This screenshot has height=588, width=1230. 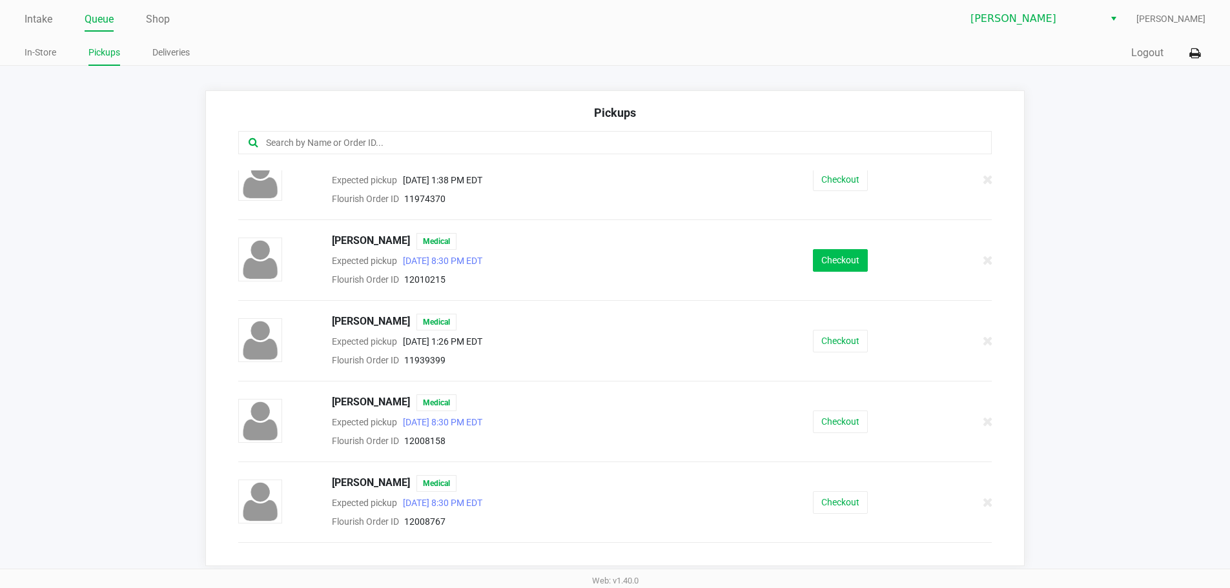 What do you see at coordinates (171, 52) in the screenshot?
I see `a: Deliveries` at bounding box center [171, 52].